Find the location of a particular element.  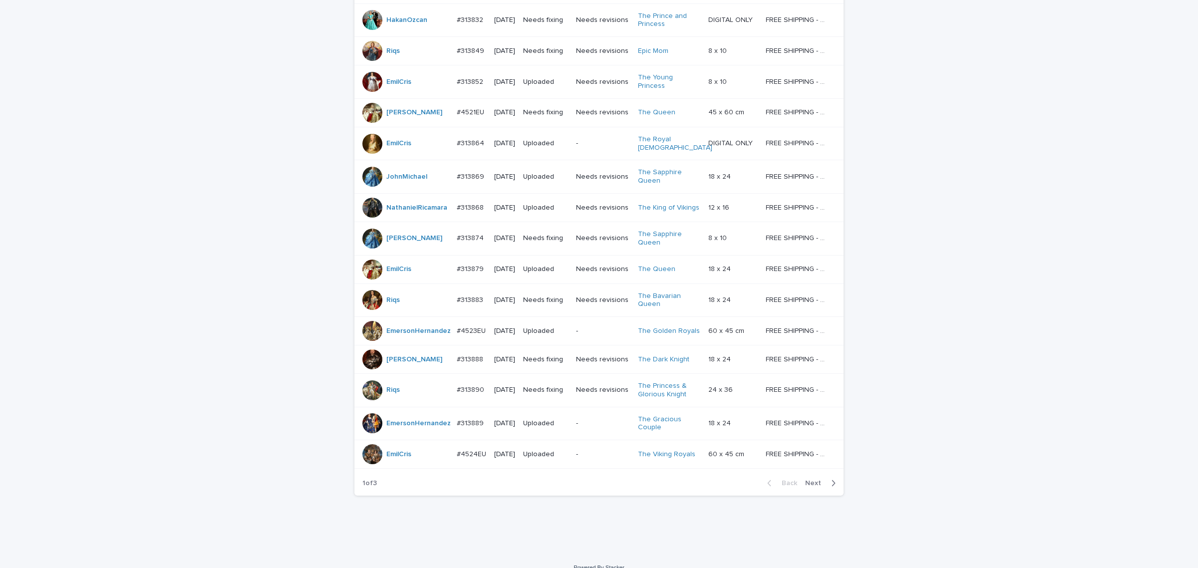

p: #4524EU is located at coordinates (472, 453).